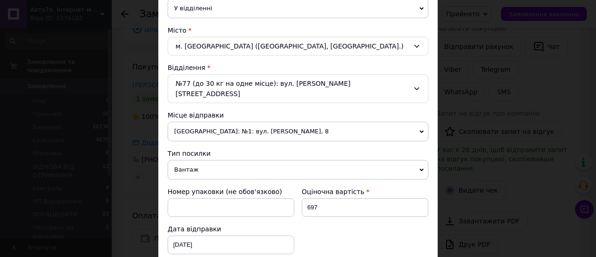 This screenshot has width=596, height=257. I want to click on div: Місто, so click(298, 30).